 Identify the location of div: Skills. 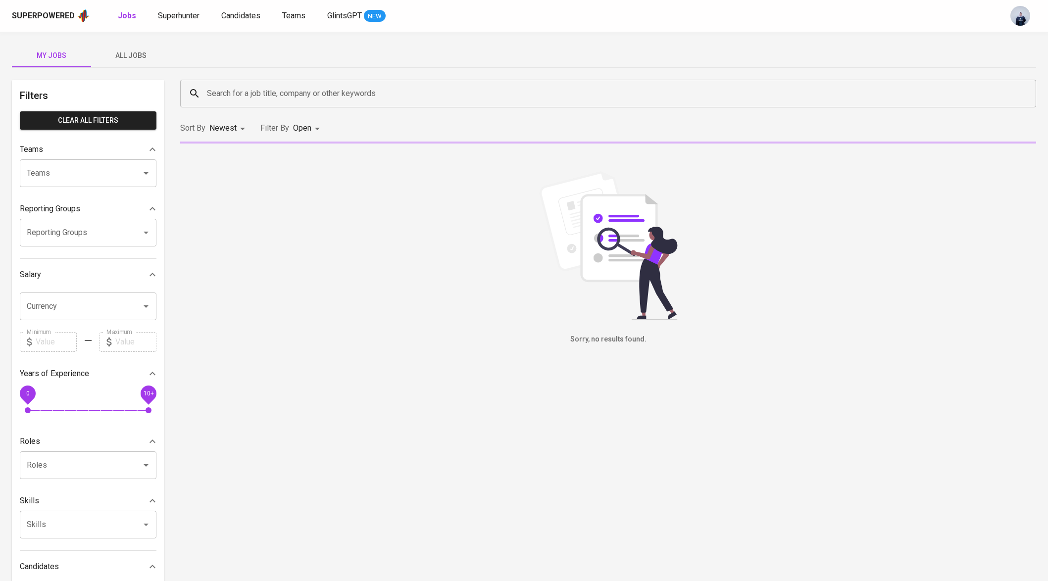
(88, 501).